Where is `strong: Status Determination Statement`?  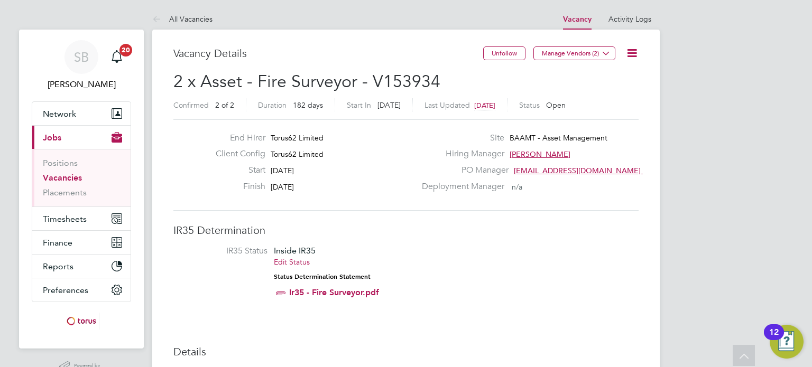 strong: Status Determination Statement is located at coordinates (322, 277).